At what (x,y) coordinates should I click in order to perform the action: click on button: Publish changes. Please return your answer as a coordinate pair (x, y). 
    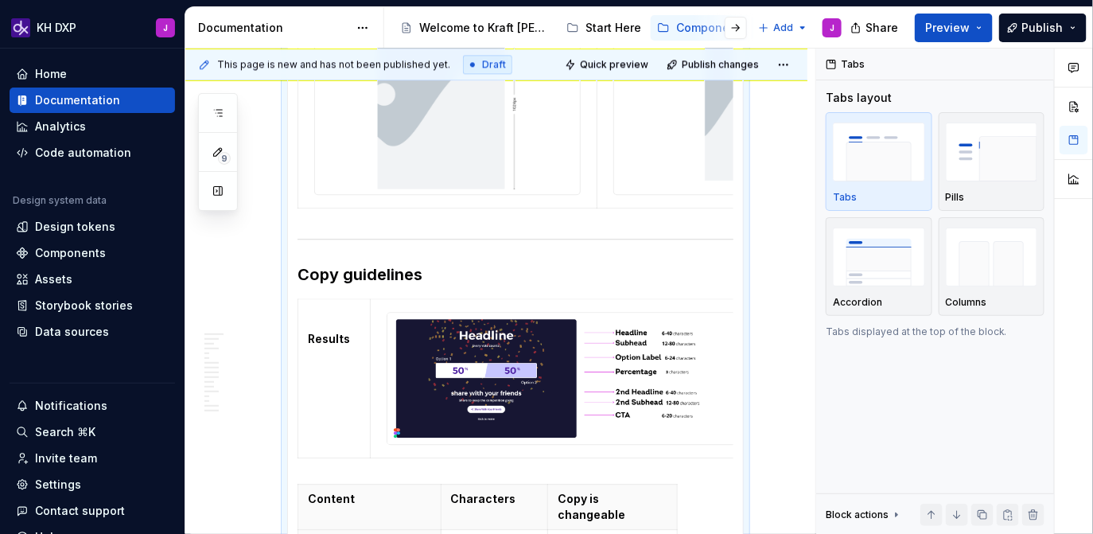
    Looking at the image, I should click on (714, 64).